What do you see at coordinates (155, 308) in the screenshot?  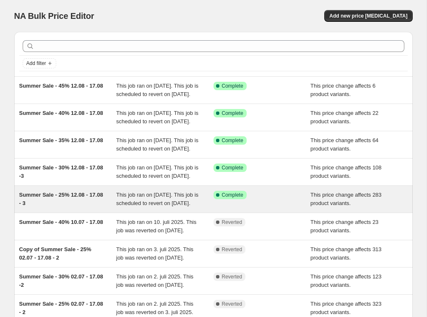 I see `span: This job ran on 2. juli 2025. This job was reverted on 3. juli 2025.` at bounding box center [155, 308].